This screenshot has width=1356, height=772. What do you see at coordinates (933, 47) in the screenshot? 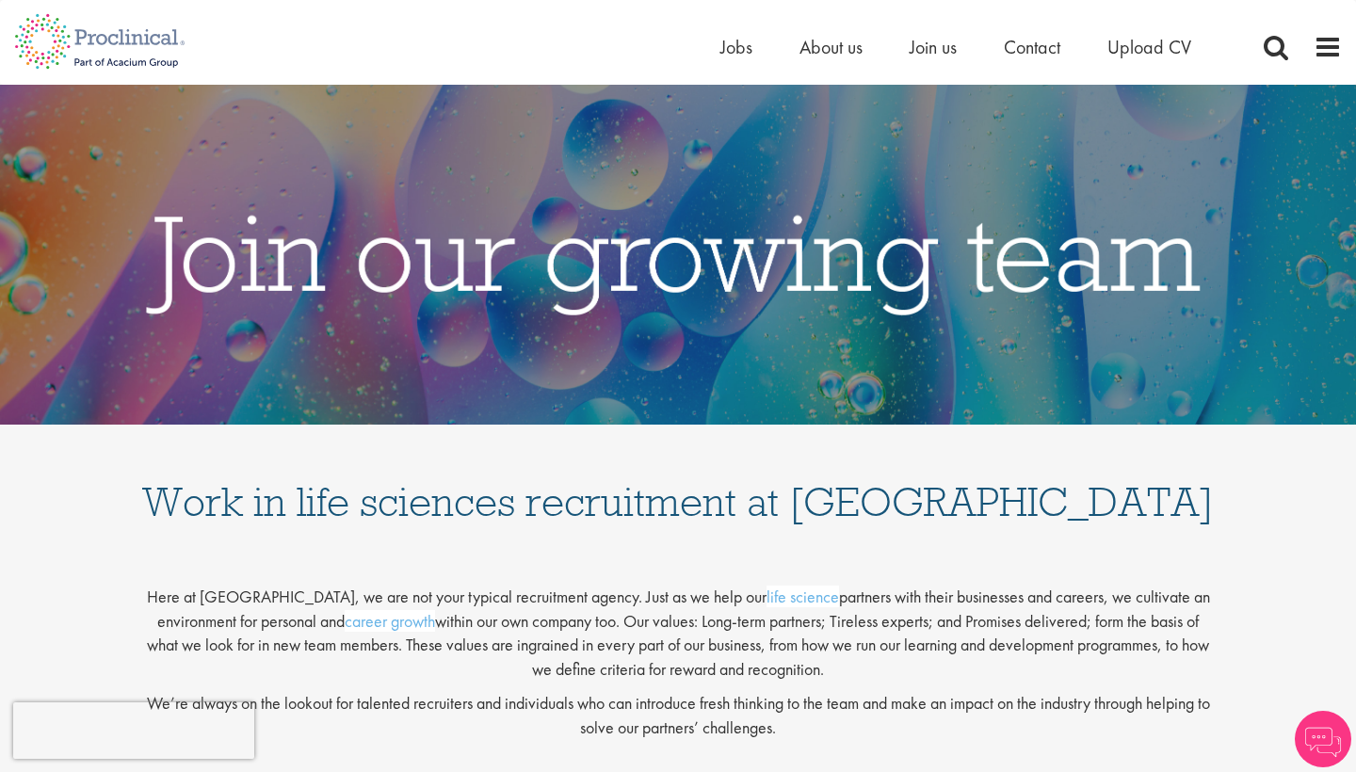
I see `span: Join us` at bounding box center [933, 47].